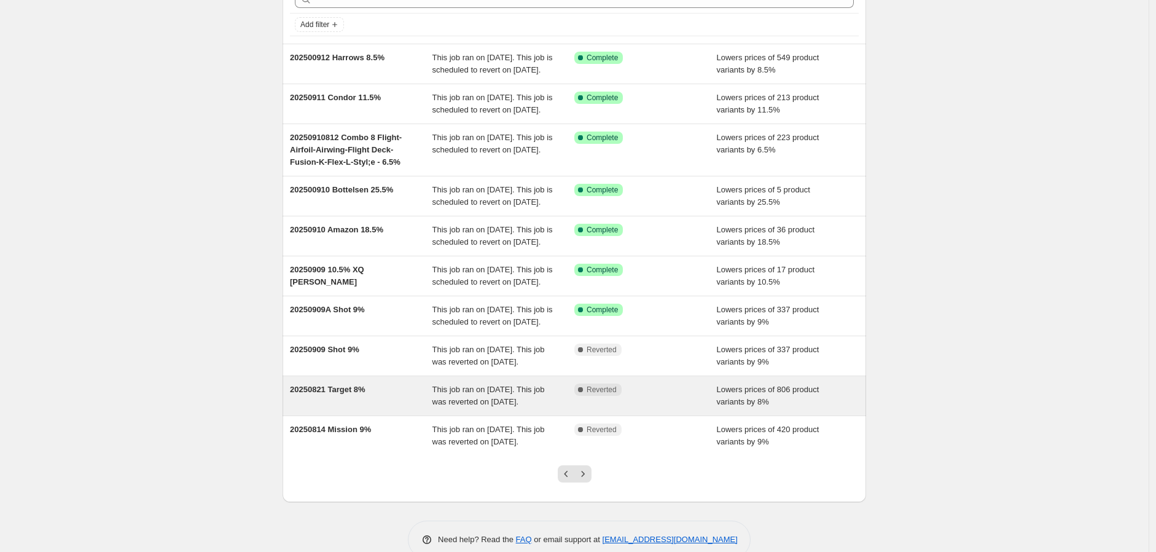 The width and height of the screenshot is (1156, 552). What do you see at coordinates (766, 235) in the screenshot?
I see `span: Lowers prices of 36 product variants by 18.5%` at bounding box center [766, 235].